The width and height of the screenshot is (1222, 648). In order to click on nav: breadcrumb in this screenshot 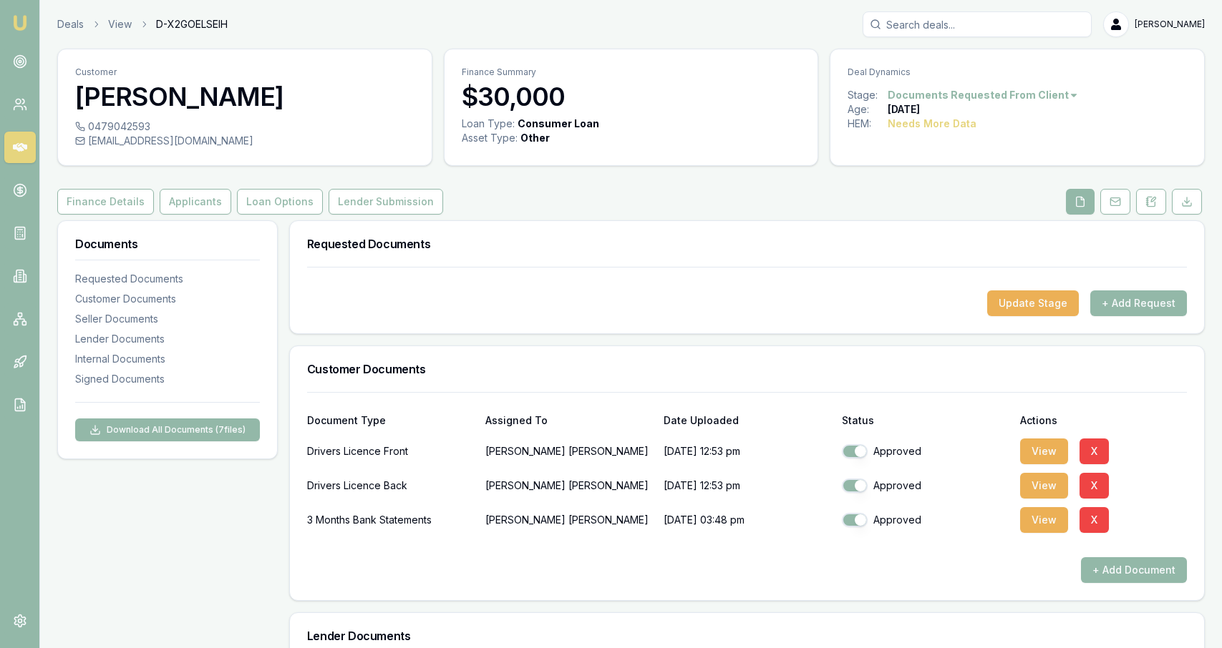, I will do `click(142, 24)`.